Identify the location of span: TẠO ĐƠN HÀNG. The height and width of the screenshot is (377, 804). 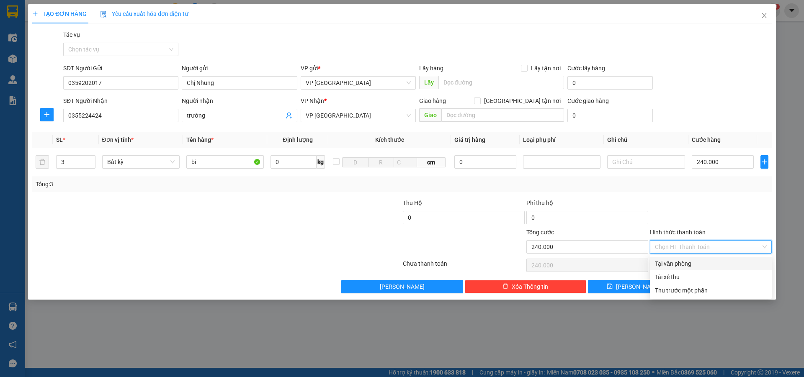
(59, 14).